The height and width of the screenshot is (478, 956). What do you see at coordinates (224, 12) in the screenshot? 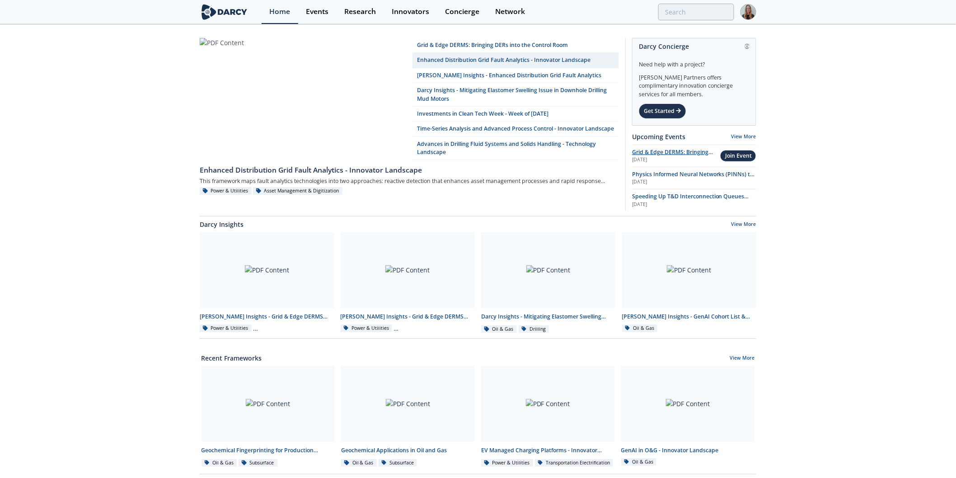
I see `img: logo-wide.svg` at bounding box center [224, 12].